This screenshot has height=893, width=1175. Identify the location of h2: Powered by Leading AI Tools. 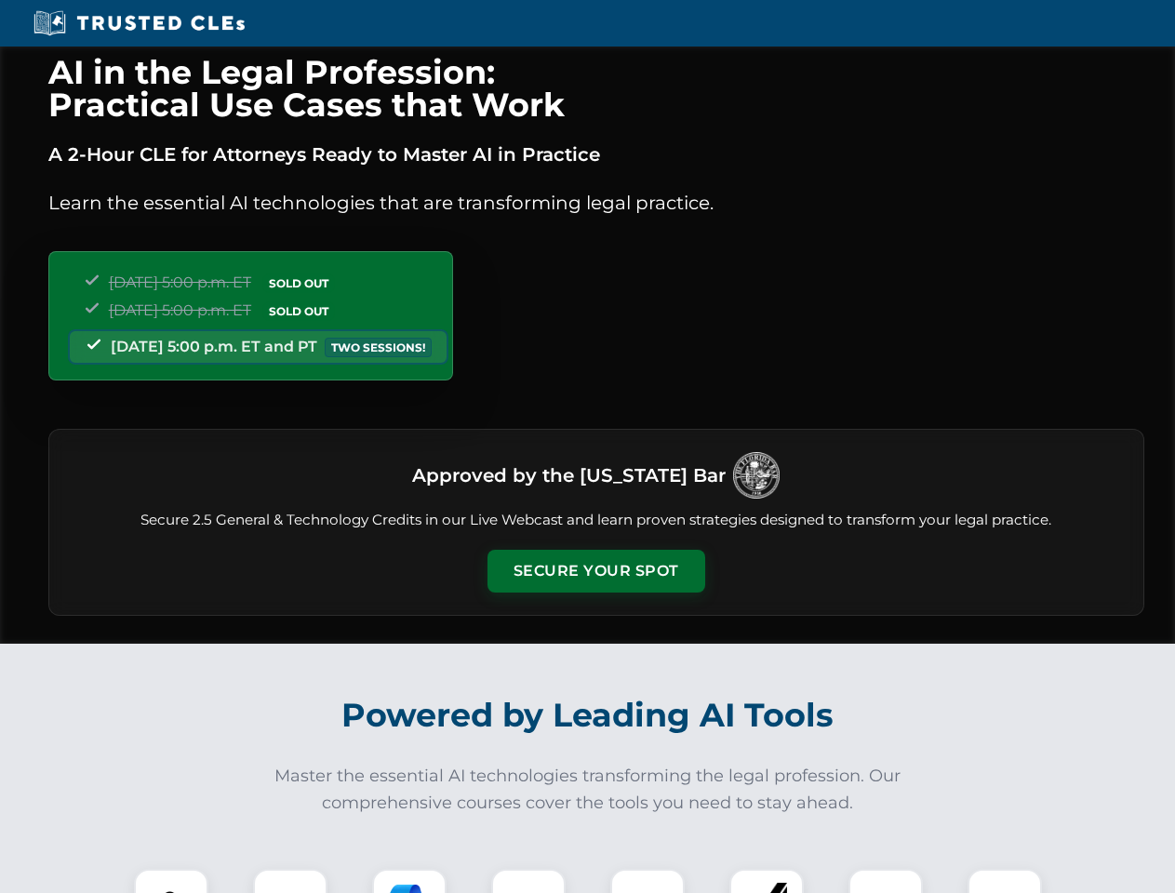
(588, 716).